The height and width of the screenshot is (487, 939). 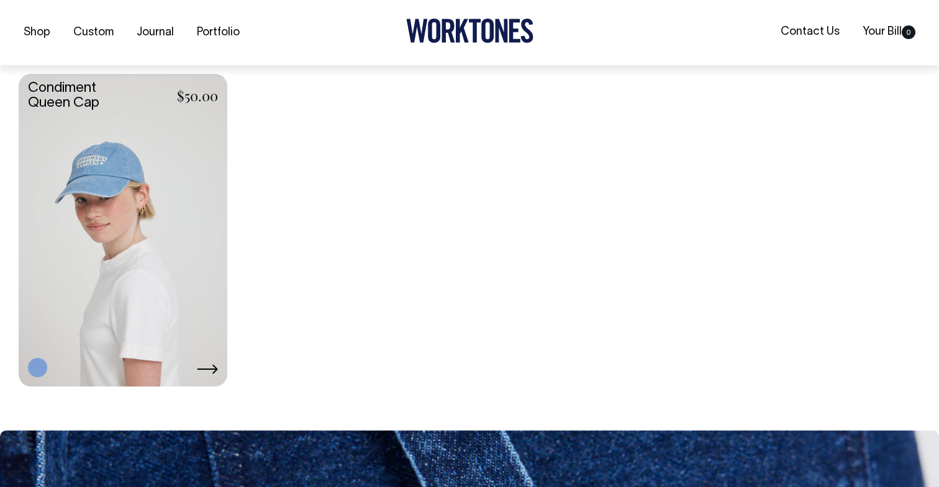 What do you see at coordinates (155, 32) in the screenshot?
I see `a: Journal` at bounding box center [155, 32].